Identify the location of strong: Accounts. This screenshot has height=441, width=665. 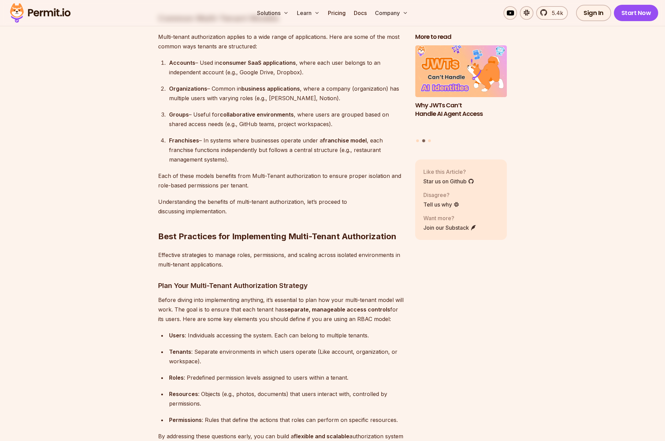
(182, 63).